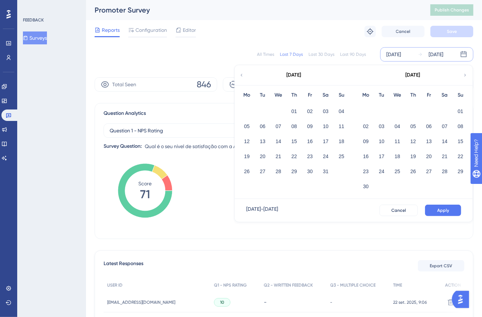 Image resolution: width=482 pixels, height=317 pixels. I want to click on button: 11, so click(397, 141).